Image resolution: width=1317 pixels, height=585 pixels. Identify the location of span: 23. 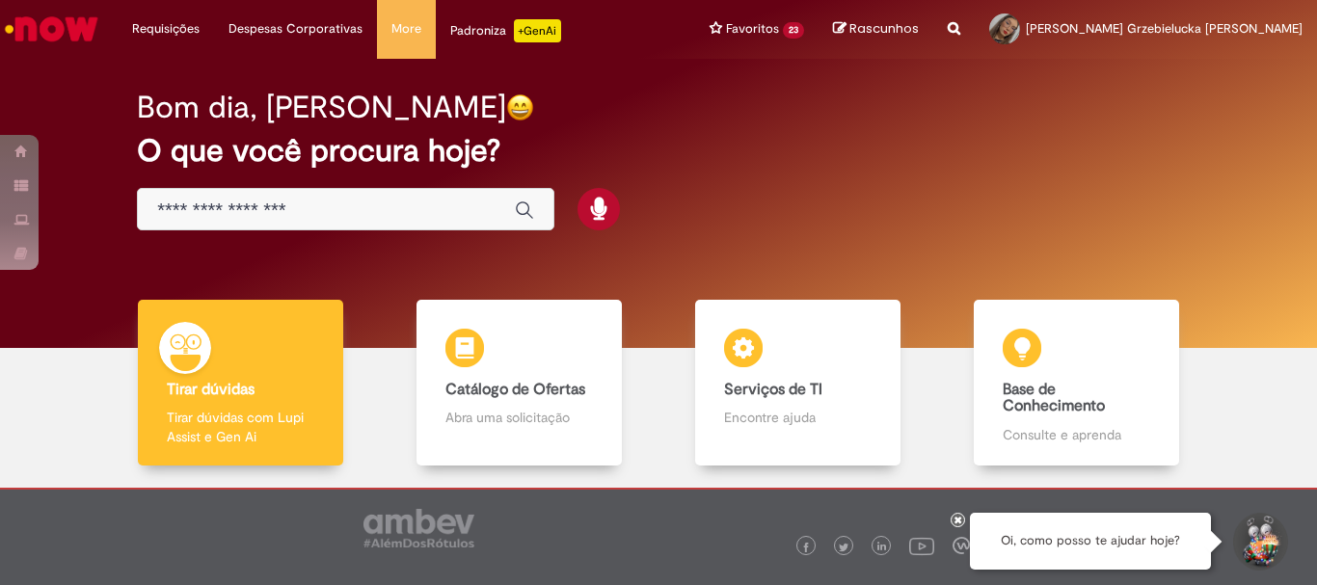
(793, 30).